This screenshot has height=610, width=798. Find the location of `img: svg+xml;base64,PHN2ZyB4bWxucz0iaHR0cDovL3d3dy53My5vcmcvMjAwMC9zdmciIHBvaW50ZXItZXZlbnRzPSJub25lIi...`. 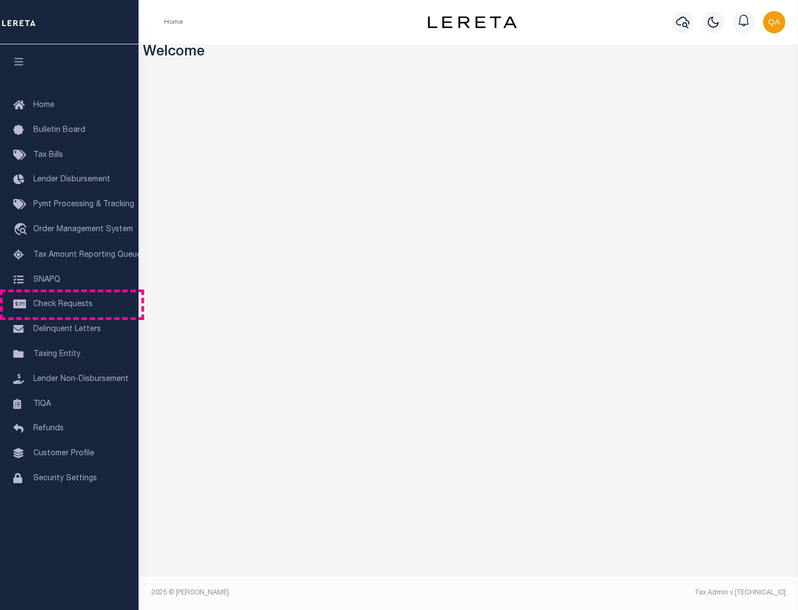

img: svg+xml;base64,PHN2ZyB4bWxucz0iaHR0cDovL3d3dy53My5vcmcvMjAwMC9zdmciIHBvaW50ZXItZXZlbnRzPSJub25lIi... is located at coordinates (774, 22).